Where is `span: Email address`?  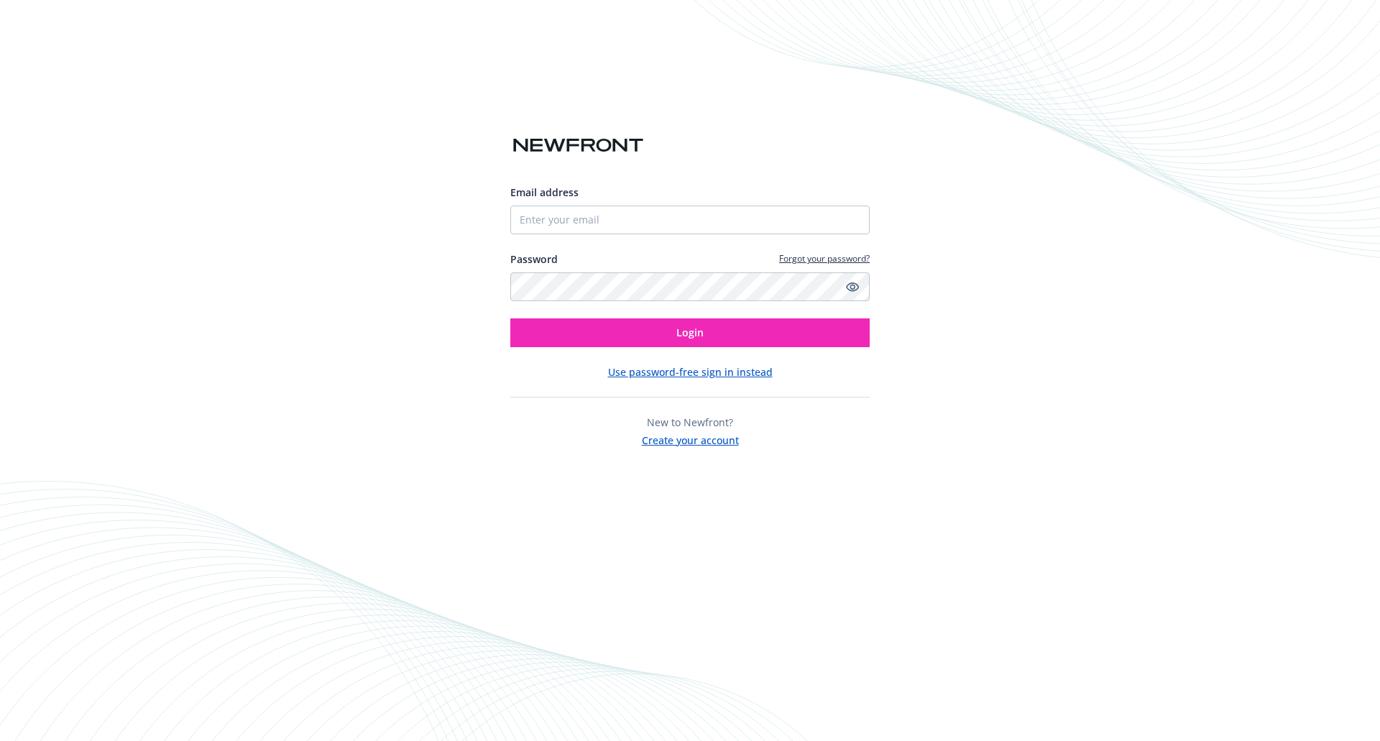
span: Email address is located at coordinates (544, 192).